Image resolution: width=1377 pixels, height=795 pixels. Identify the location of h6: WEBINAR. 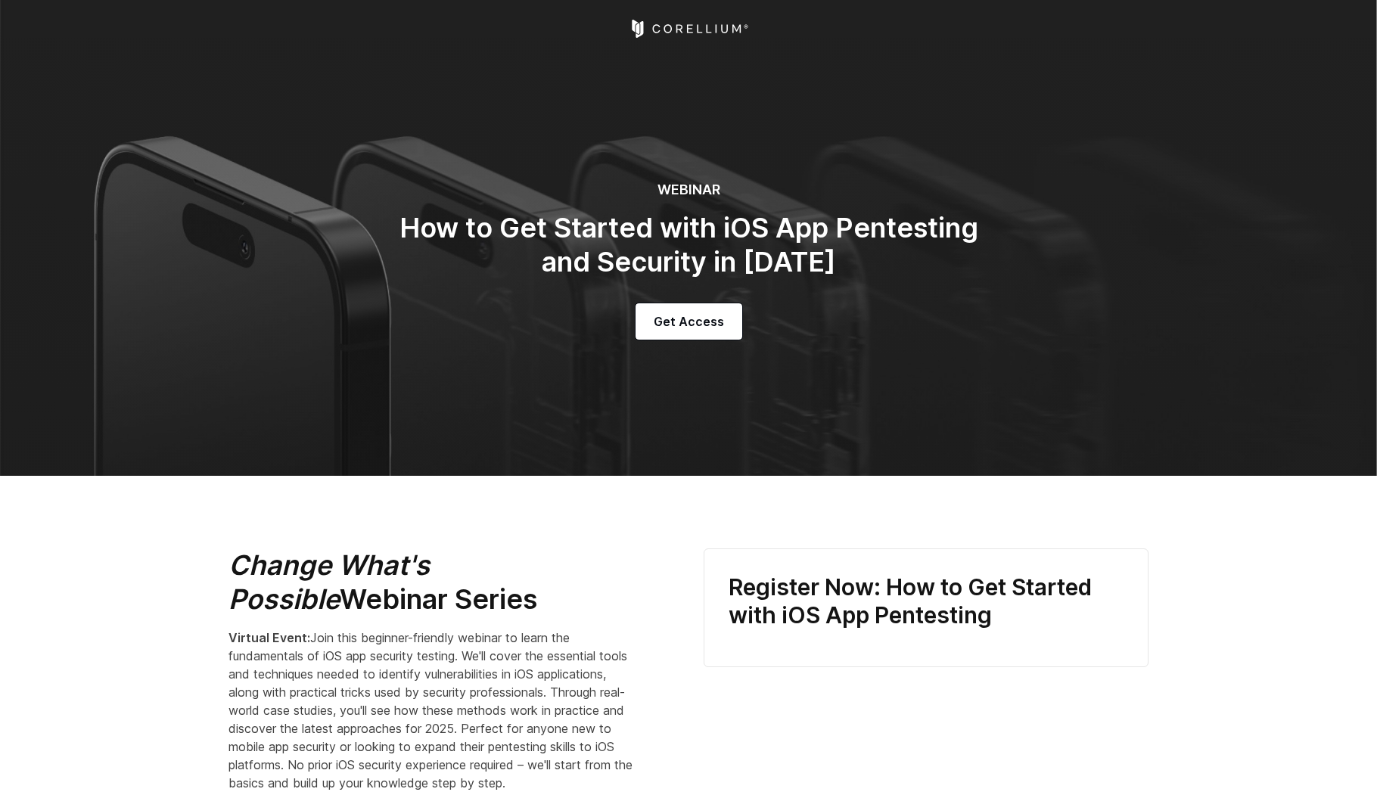
(688, 190).